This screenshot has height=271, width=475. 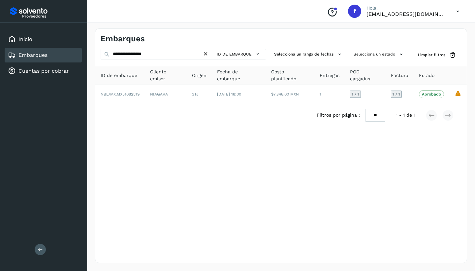 I want to click on span: Entregas, so click(x=330, y=75).